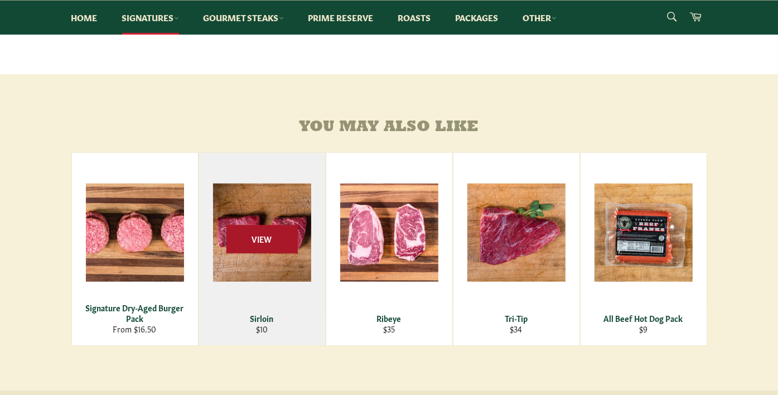 The image size is (778, 395). I want to click on a: Tri-Tip Tri-Tip $34, so click(516, 249).